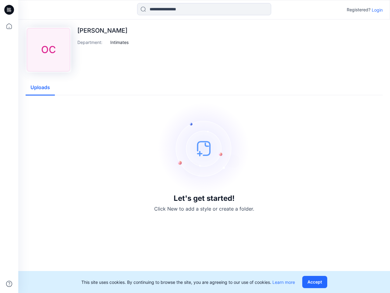 This screenshot has height=293, width=390. What do you see at coordinates (359, 10) in the screenshot?
I see `p: Registered?` at bounding box center [359, 10].